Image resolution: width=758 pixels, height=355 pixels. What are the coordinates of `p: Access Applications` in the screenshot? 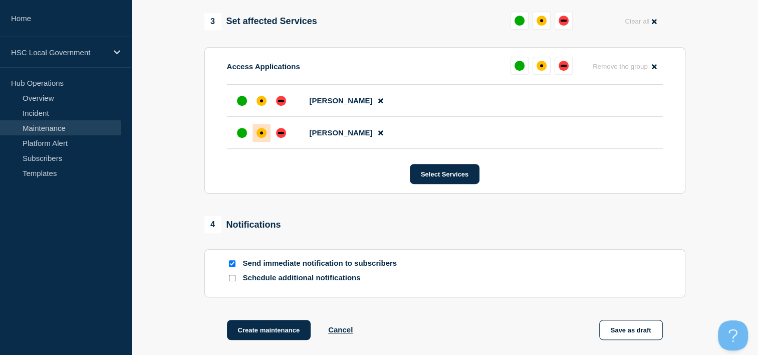 It's located at (264, 66).